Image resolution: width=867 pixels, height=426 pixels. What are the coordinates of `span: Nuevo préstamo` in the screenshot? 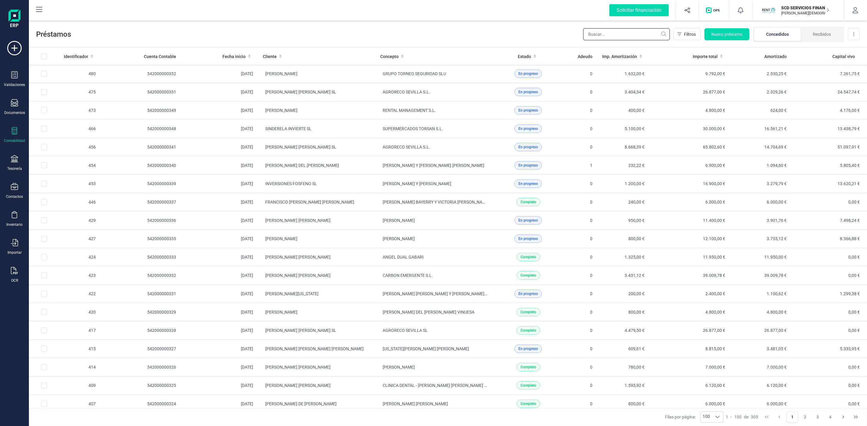 It's located at (726, 34).